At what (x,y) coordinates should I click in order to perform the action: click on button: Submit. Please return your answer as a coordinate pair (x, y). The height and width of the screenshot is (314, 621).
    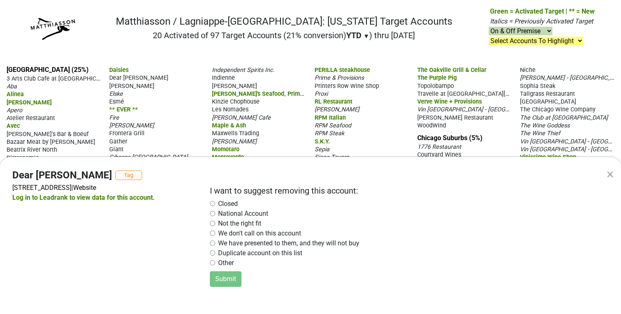
    Looking at the image, I should click on (226, 279).